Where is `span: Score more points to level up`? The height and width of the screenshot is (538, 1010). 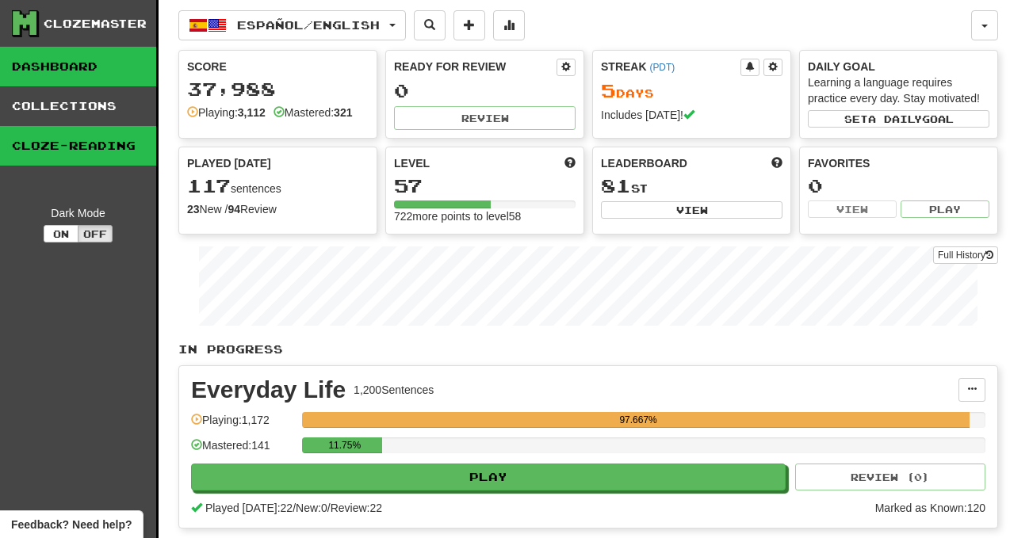
span: Score more points to level up is located at coordinates (570, 163).